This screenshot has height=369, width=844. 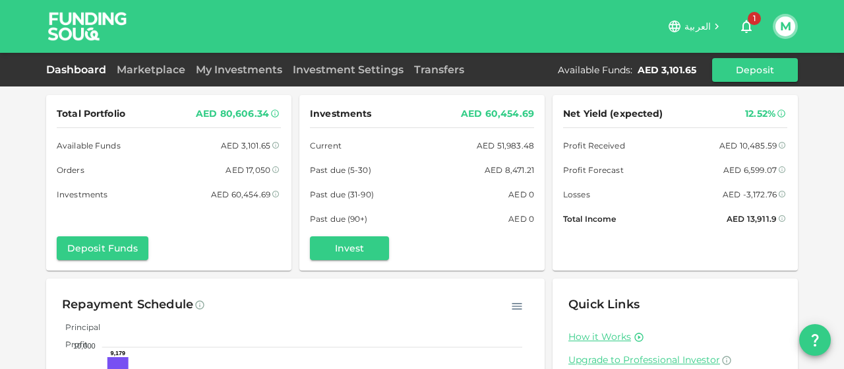 What do you see at coordinates (576, 194) in the screenshot?
I see `span: Losses` at bounding box center [576, 194].